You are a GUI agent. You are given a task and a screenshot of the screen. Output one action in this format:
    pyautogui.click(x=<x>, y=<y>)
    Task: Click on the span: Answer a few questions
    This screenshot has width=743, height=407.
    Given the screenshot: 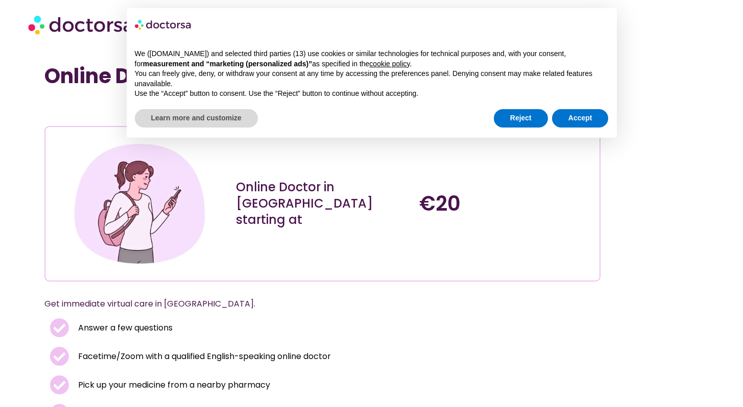 What is the action you would take?
    pyautogui.click(x=124, y=328)
    